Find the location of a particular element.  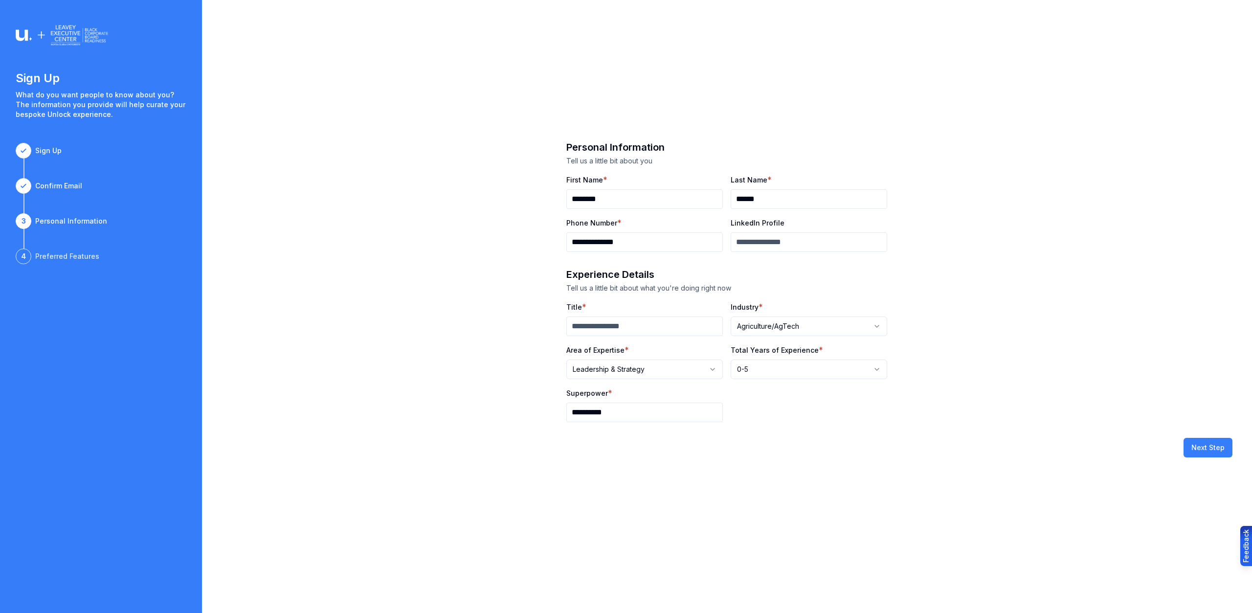

h1: Sign Up is located at coordinates (101, 78).